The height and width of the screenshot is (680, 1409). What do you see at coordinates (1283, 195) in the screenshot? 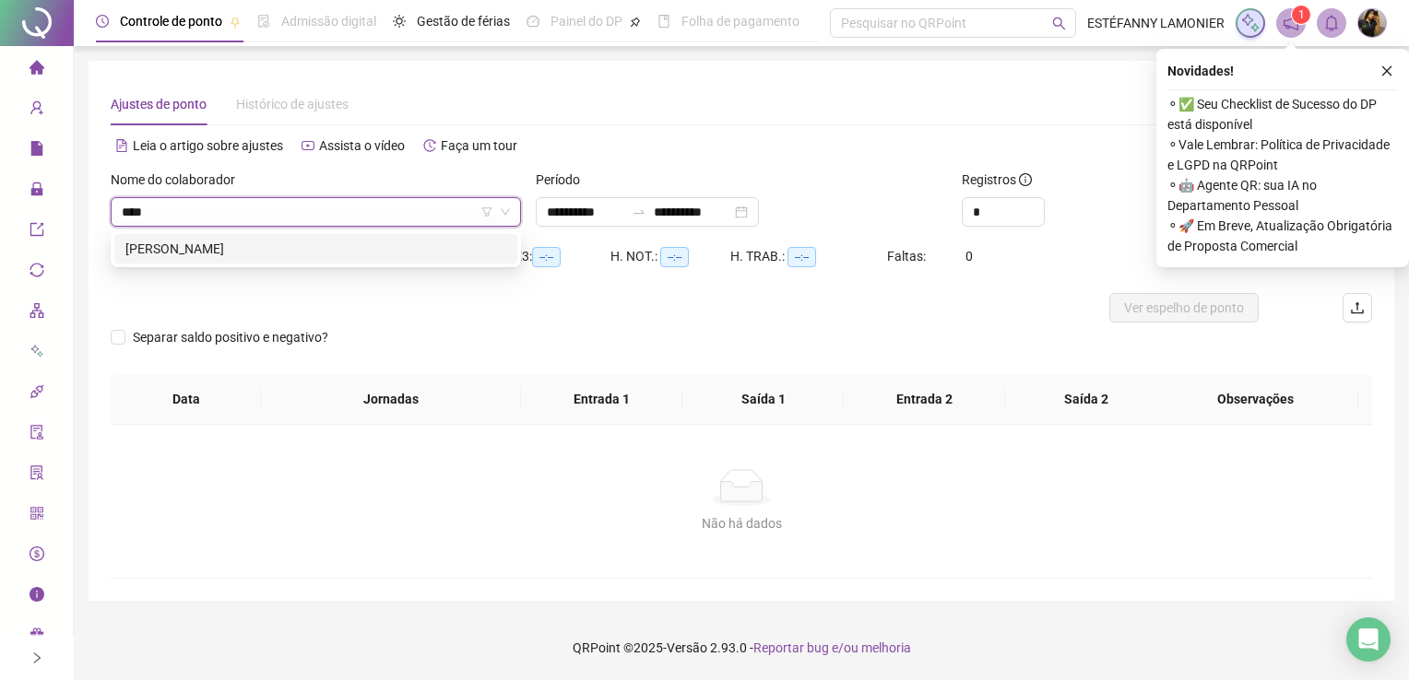
I see `span: ⚬ 🤖 Agente QR: sua IA no Departamento Pessoal` at bounding box center [1283, 195].